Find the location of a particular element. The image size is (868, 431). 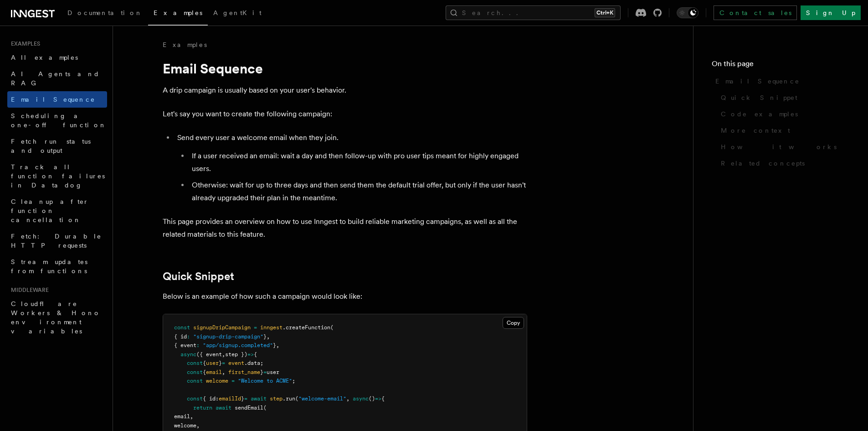

a: More context is located at coordinates (784, 130).